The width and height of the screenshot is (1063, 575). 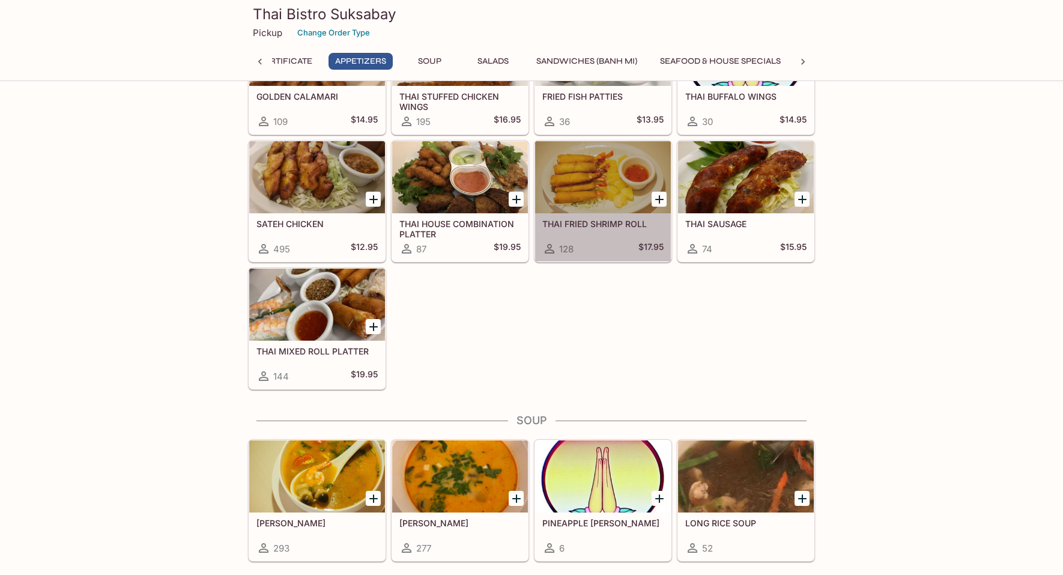 What do you see at coordinates (650, 121) in the screenshot?
I see `h5: $13.95` at bounding box center [650, 121].